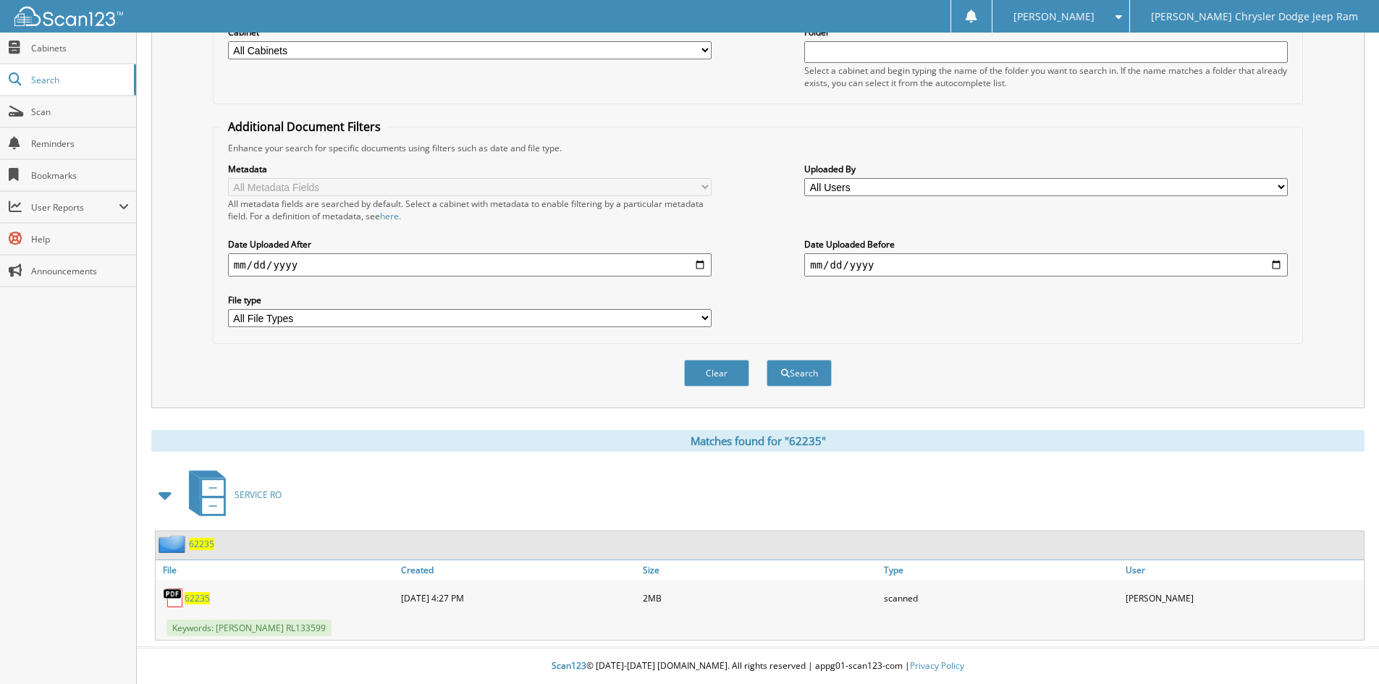  Describe the element at coordinates (1343, 649) in the screenshot. I see `div: Chat Widget` at that location.